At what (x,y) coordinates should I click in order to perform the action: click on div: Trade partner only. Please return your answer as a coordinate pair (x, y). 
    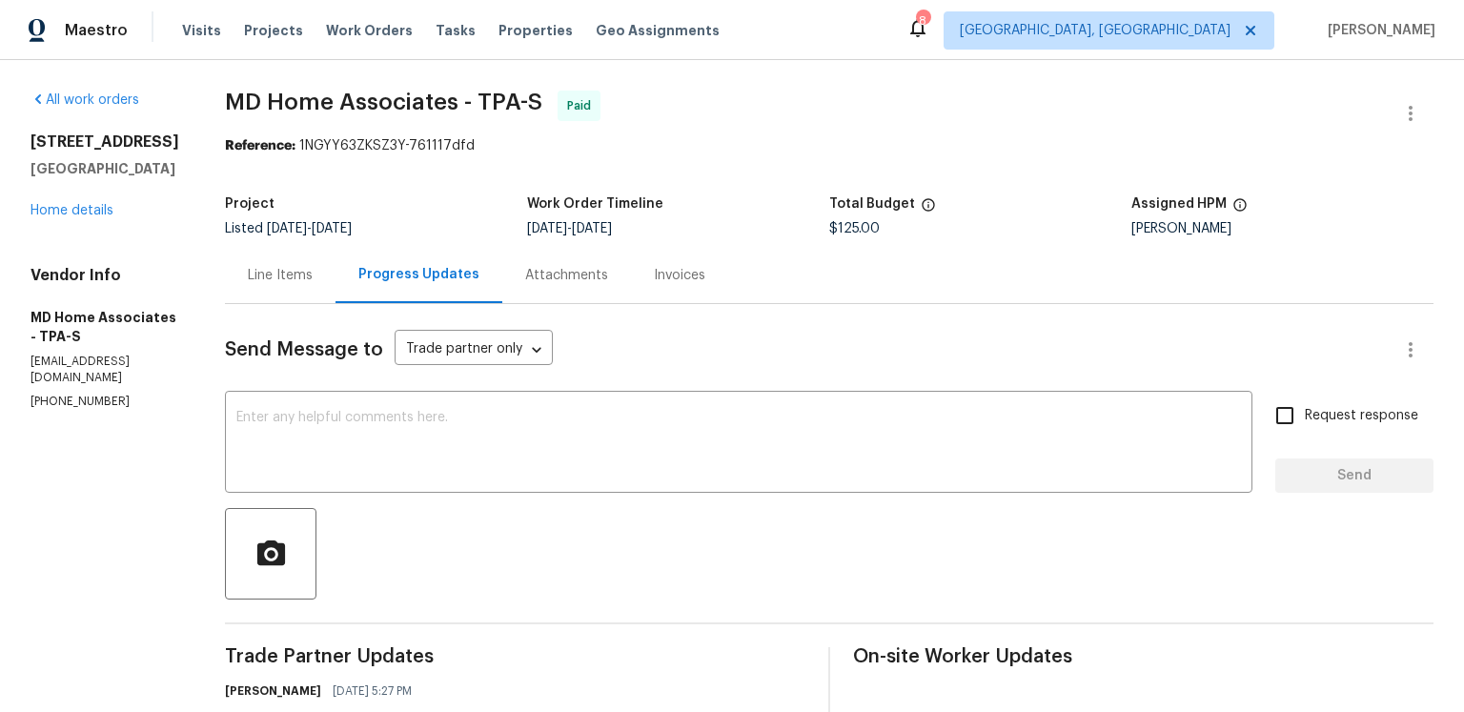
    Looking at the image, I should click on (474, 350).